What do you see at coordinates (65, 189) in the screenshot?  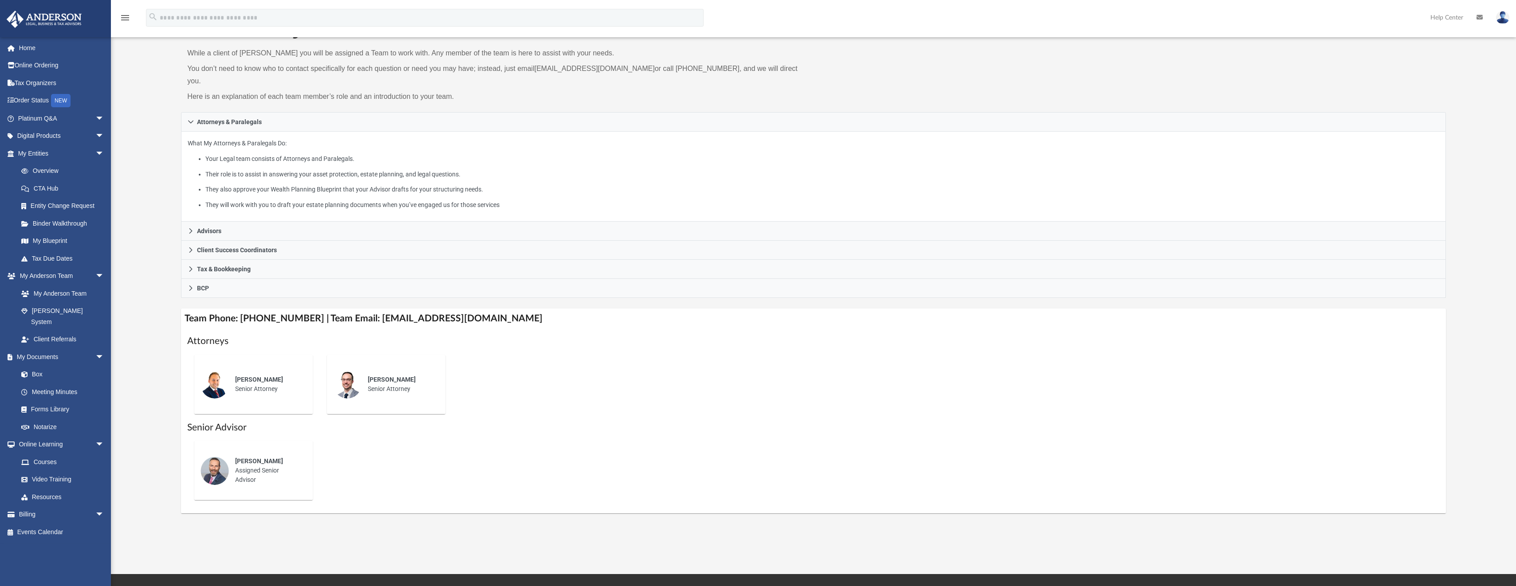 I see `a: CTA Hub` at bounding box center [65, 189].